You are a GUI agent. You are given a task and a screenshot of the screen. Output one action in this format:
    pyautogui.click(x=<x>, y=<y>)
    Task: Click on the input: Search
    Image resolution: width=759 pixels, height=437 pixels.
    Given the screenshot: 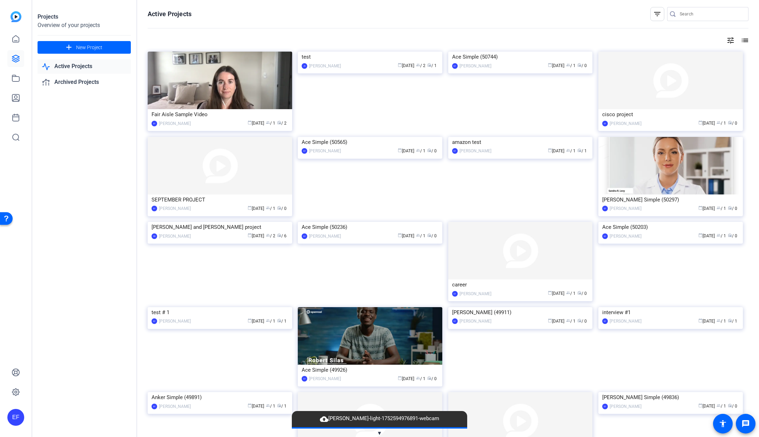 What is the action you would take?
    pyautogui.click(x=711, y=14)
    